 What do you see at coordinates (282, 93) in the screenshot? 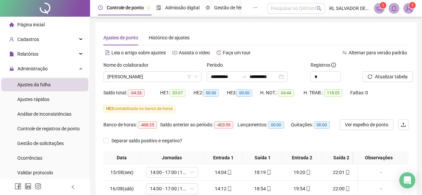
I see `div: H. NOT.:` at bounding box center [282, 93].